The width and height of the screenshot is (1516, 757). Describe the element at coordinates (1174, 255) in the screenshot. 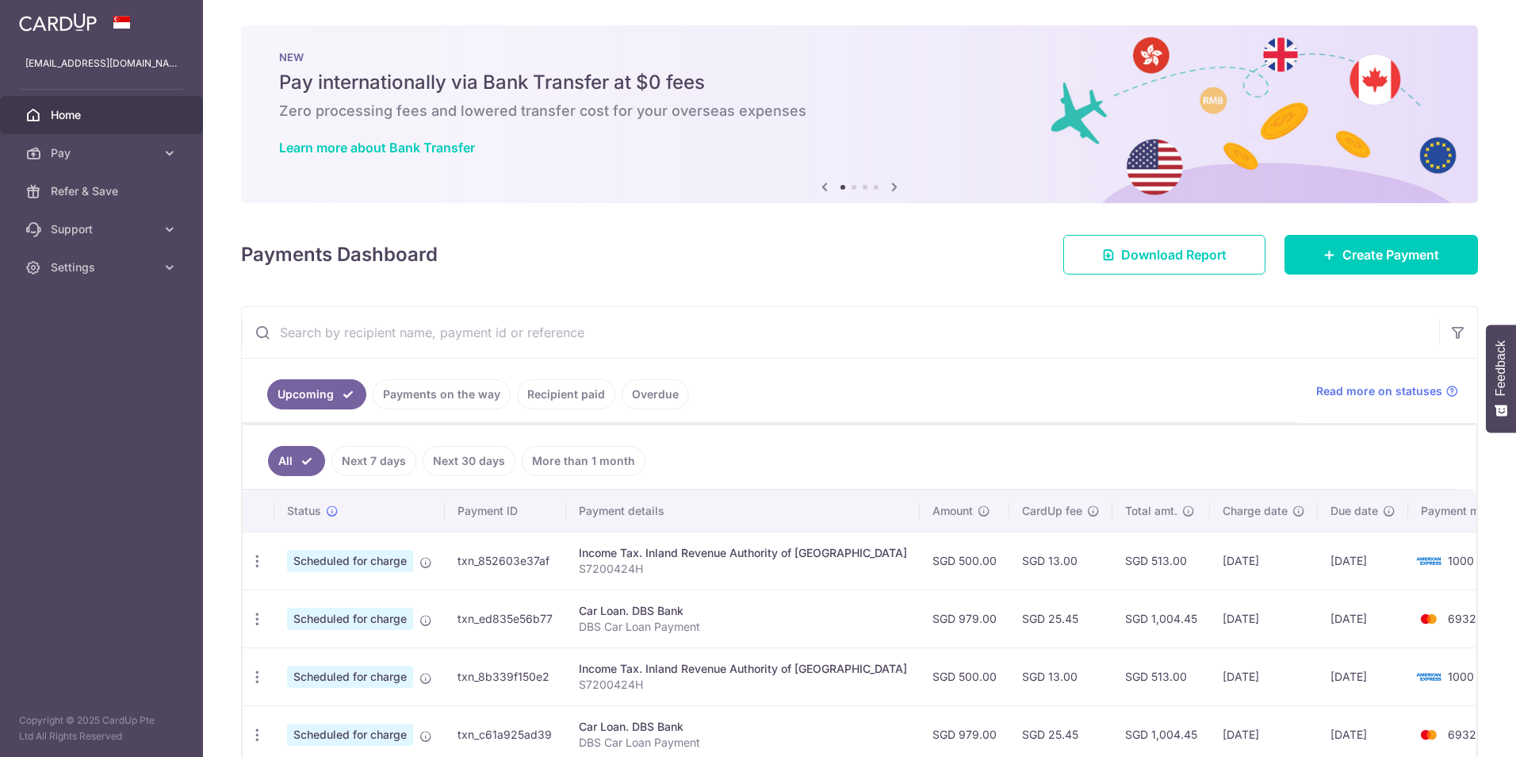

I see `span: Download Report` at that location.